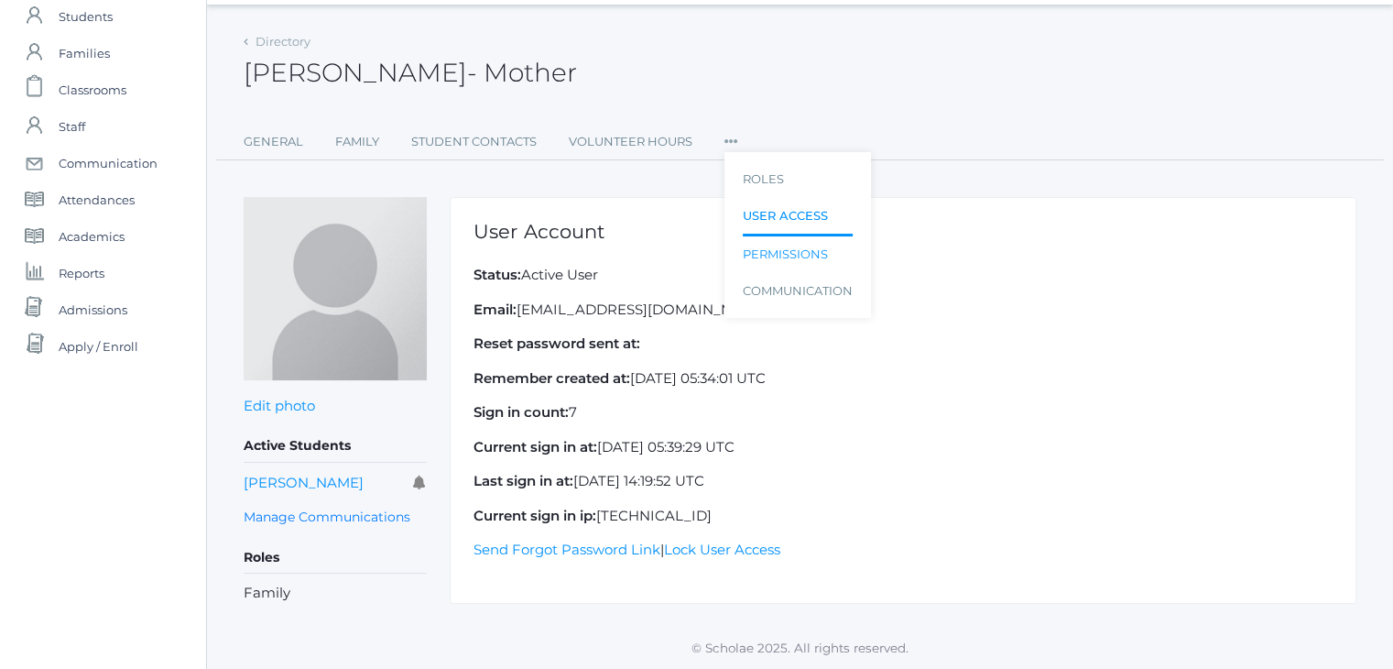  Describe the element at coordinates (552, 377) in the screenshot. I see `strong: Remember created at:` at that location.